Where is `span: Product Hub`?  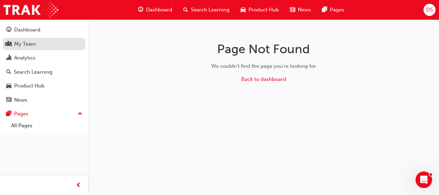
span: Product Hub is located at coordinates (263, 10).